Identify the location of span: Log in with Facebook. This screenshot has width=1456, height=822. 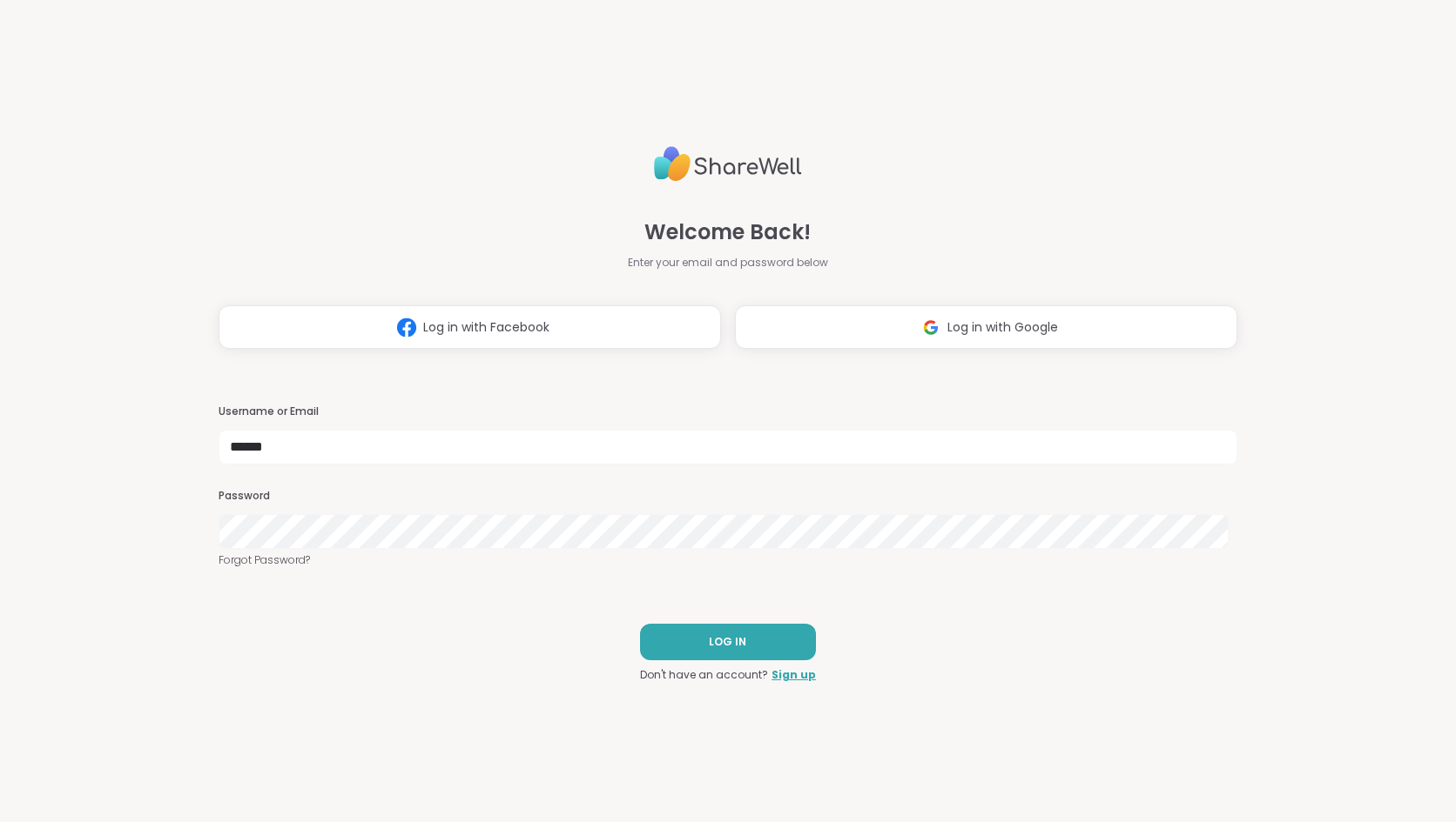
(486, 327).